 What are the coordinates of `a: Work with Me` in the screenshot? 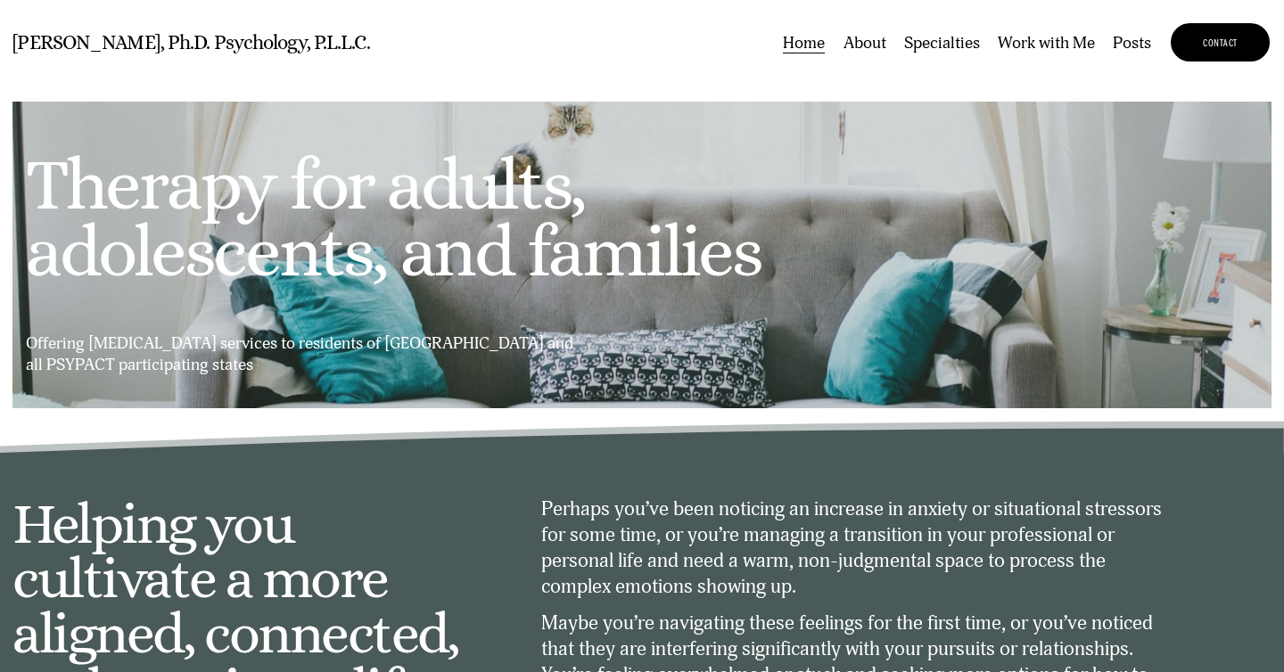 It's located at (1046, 43).